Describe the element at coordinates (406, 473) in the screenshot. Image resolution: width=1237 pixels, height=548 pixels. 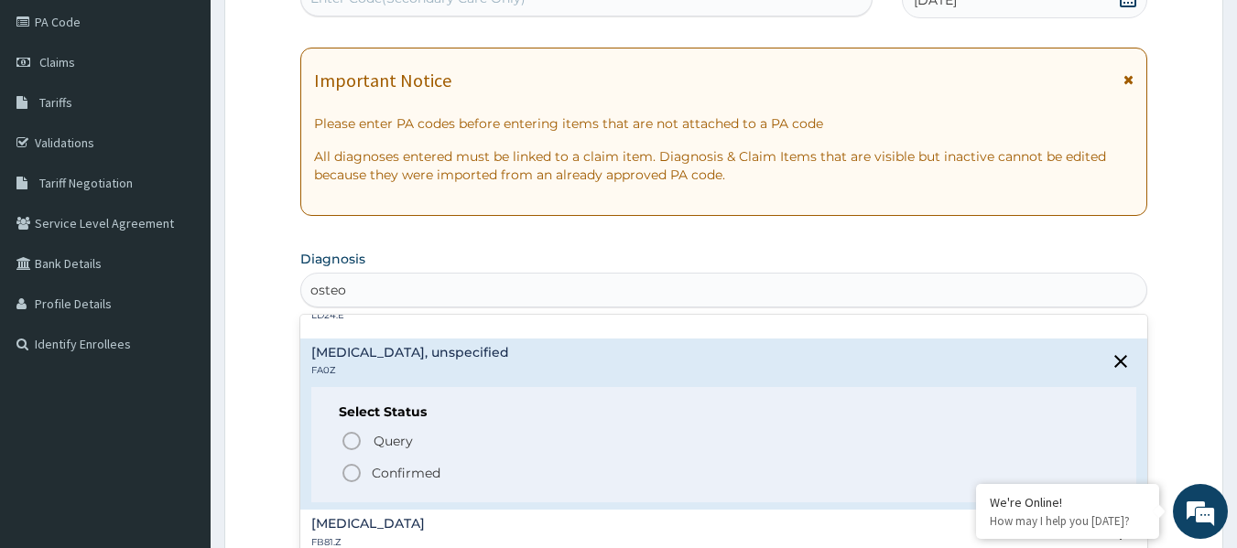
I see `p: Confirmed` at that location.